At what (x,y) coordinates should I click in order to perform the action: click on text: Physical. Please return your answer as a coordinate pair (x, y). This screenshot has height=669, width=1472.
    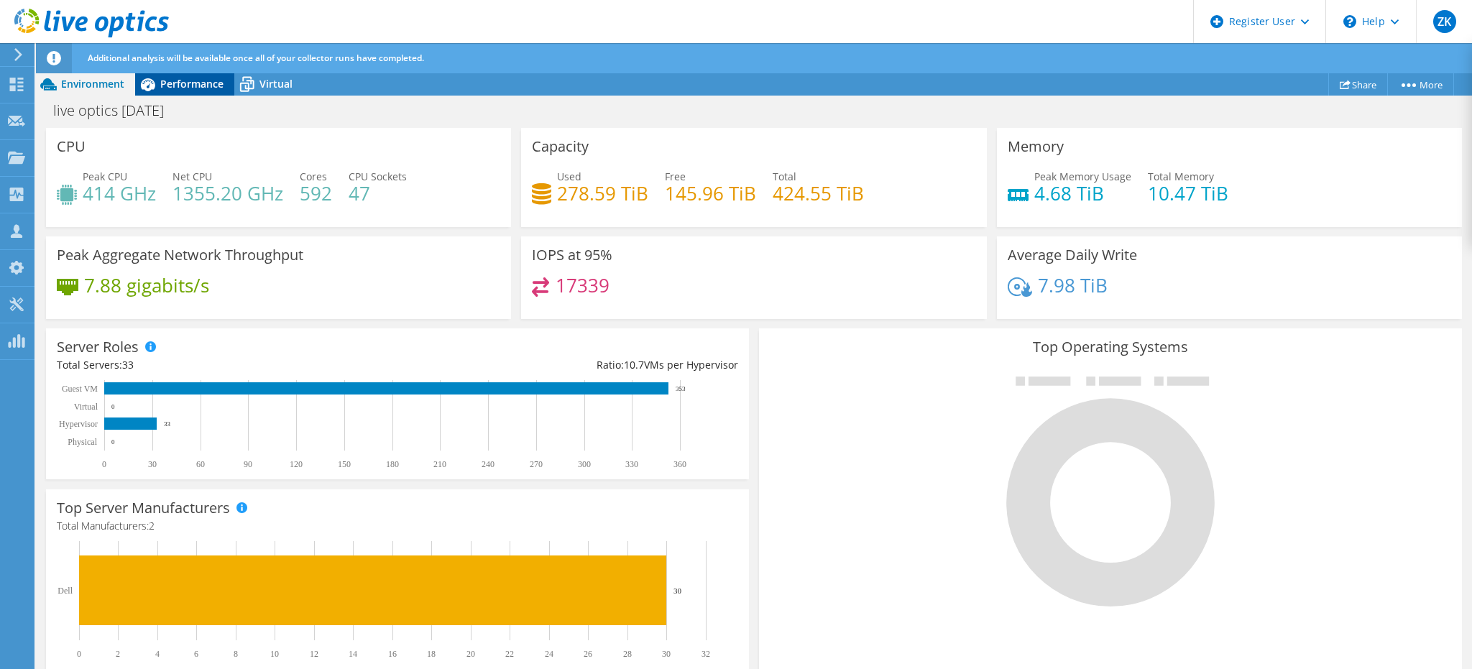
    Looking at the image, I should click on (82, 442).